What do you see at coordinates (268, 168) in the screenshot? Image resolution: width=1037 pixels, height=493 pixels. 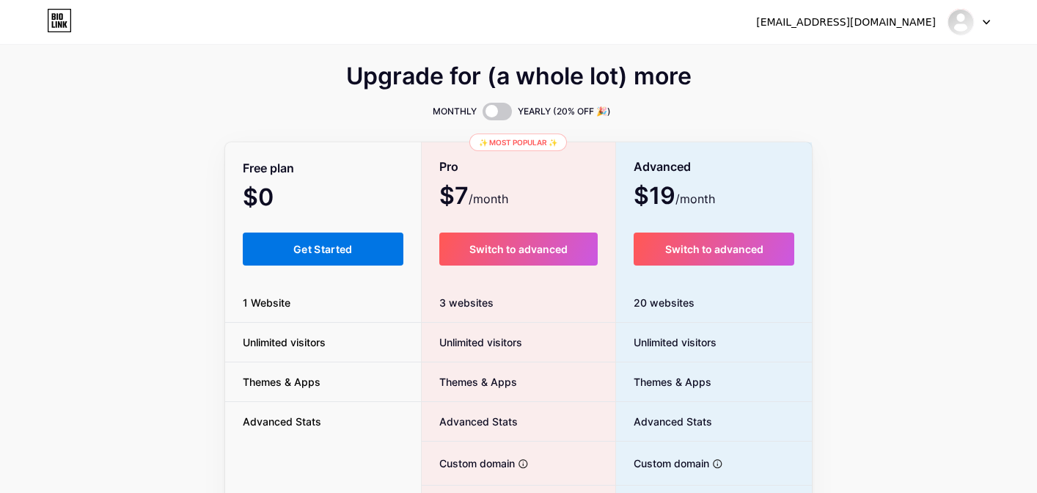 I see `span: Free plan` at bounding box center [268, 168].